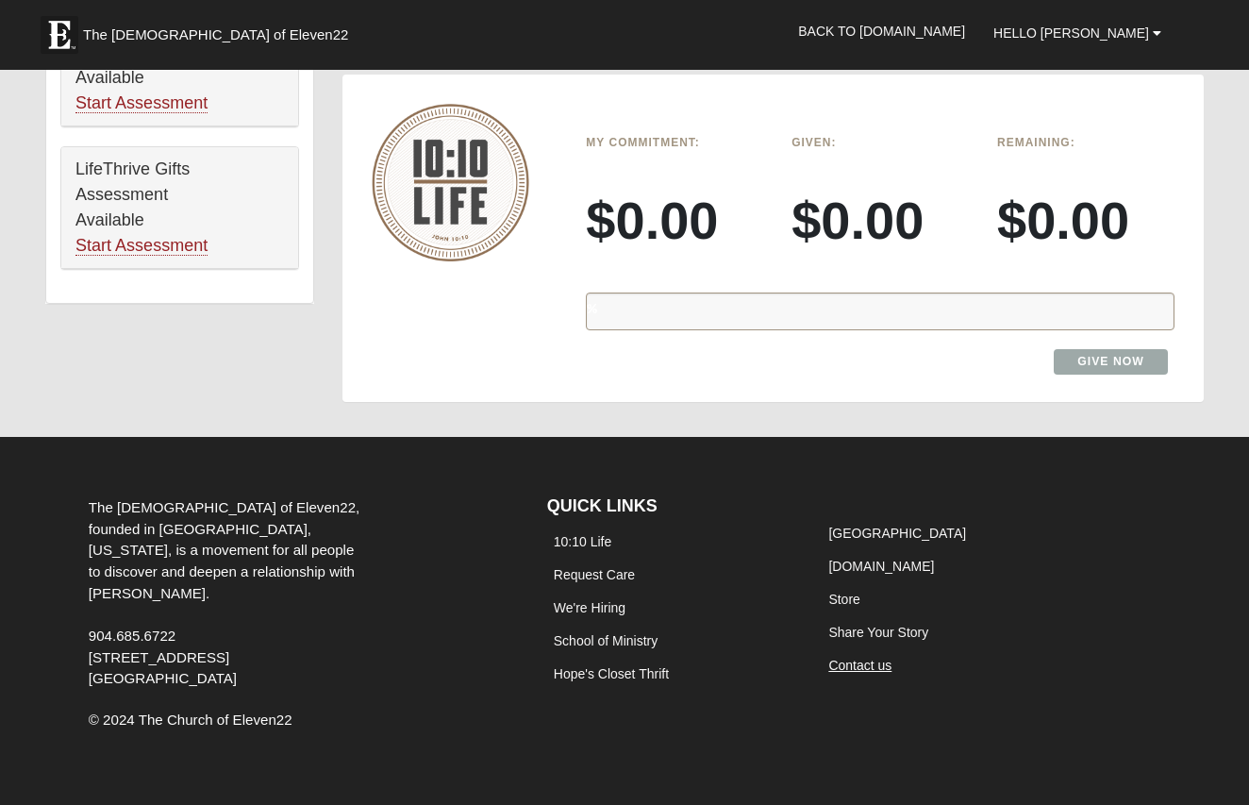 The height and width of the screenshot is (805, 1249). What do you see at coordinates (590, 608) in the screenshot?
I see `a: We're Hiring` at bounding box center [590, 608].